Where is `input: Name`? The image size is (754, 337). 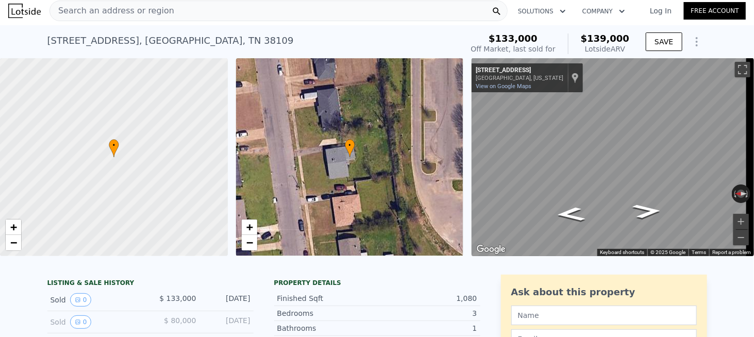 input: Name is located at coordinates (604, 315).